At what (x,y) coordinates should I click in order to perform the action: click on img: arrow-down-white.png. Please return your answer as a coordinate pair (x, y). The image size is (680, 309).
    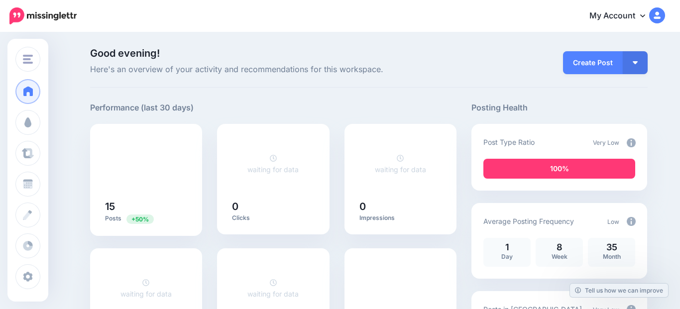
    Looking at the image, I should click on (635, 63).